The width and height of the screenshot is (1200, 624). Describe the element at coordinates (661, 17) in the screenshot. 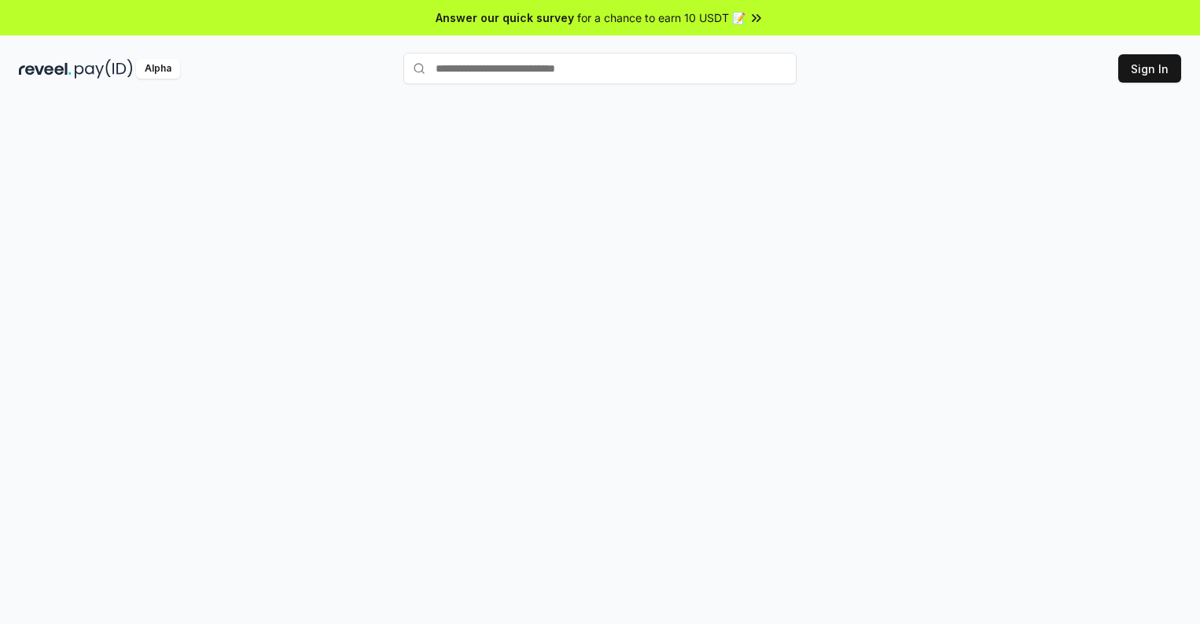

I see `span: for a chance to earn 10 USDT 📝` at that location.